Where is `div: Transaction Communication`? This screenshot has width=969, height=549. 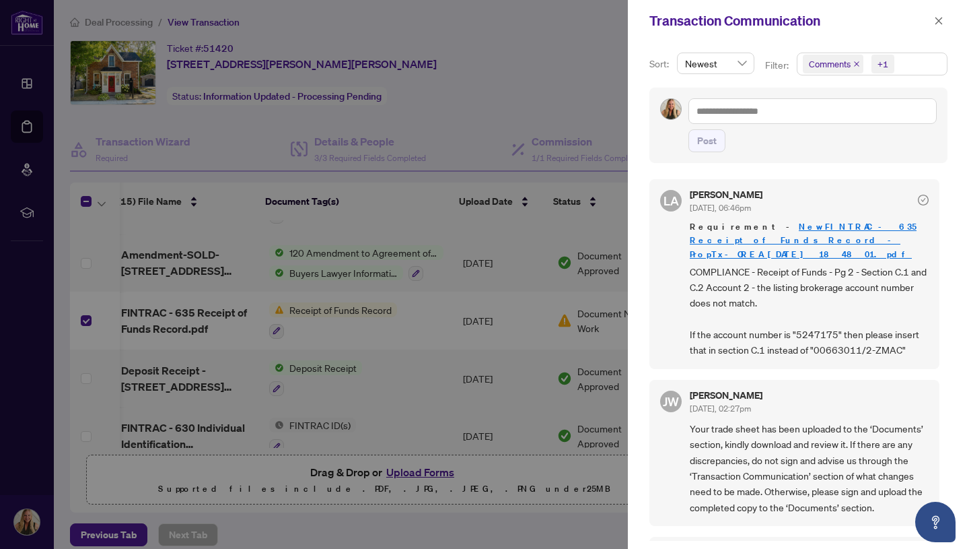 div: Transaction Communication is located at coordinates (790, 21).